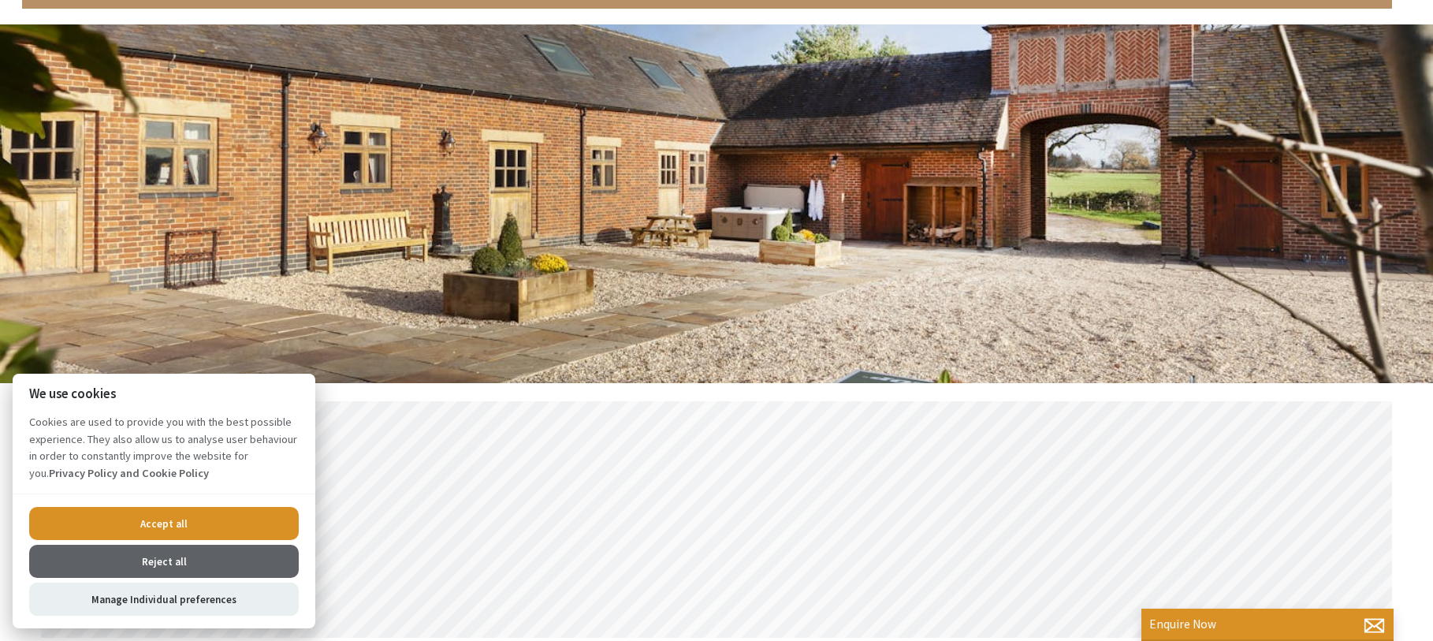 The image size is (1433, 641). I want to click on h2: We use cookies, so click(164, 393).